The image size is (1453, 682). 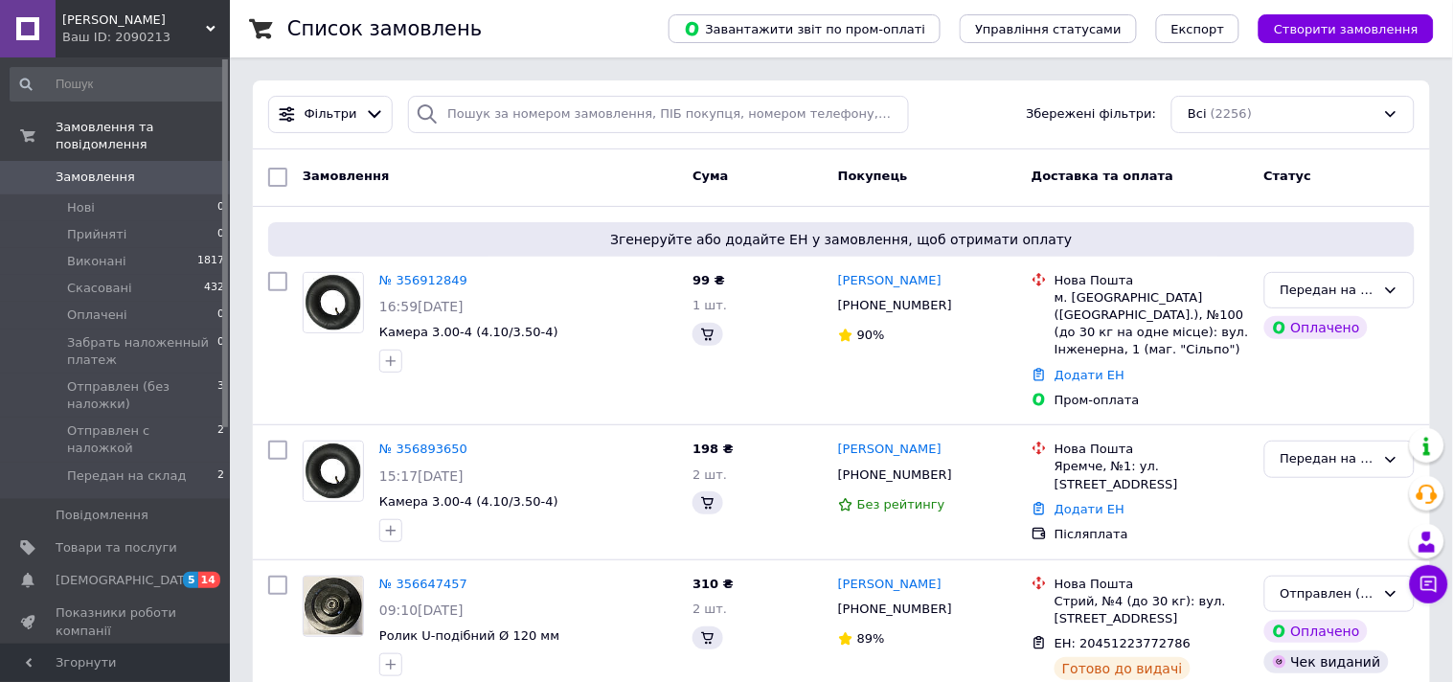 I want to click on span: Скасовані, so click(x=100, y=288).